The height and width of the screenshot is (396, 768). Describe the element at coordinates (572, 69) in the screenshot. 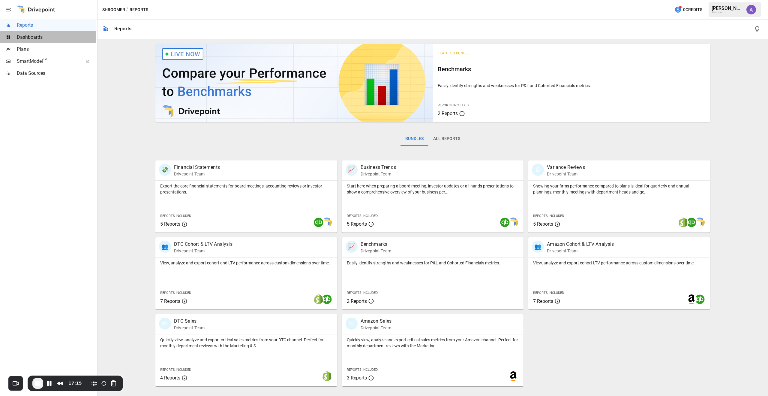

I see `h6: Benchmarks` at that location.